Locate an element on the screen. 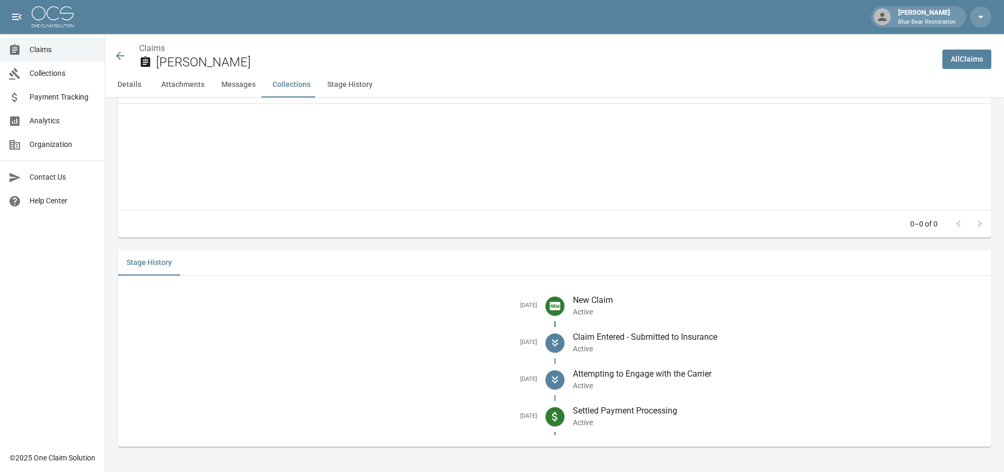  span: Collections is located at coordinates (63, 73).